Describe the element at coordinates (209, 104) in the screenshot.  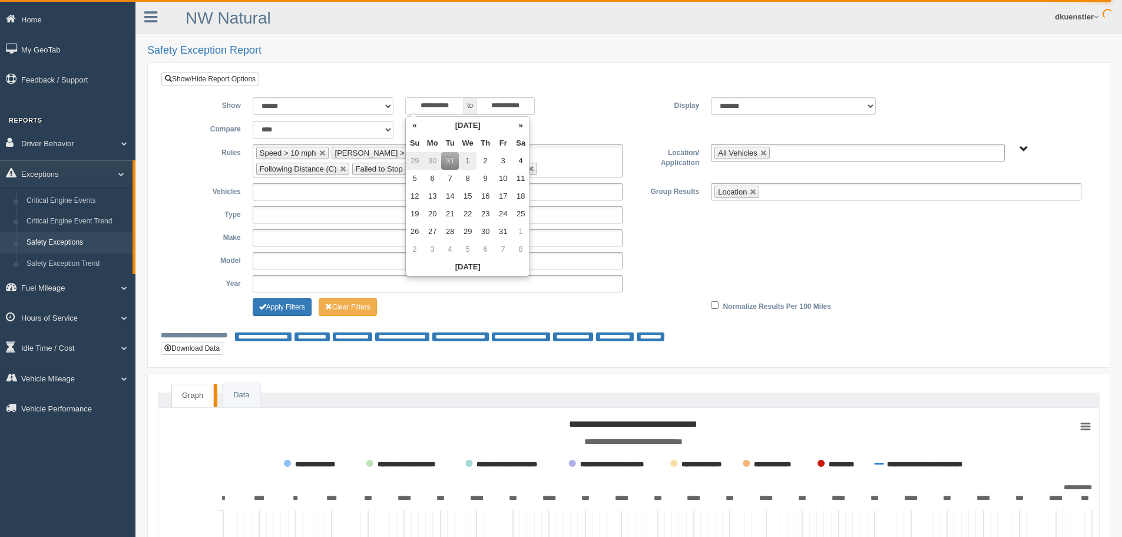
I see `label: Show` at that location.